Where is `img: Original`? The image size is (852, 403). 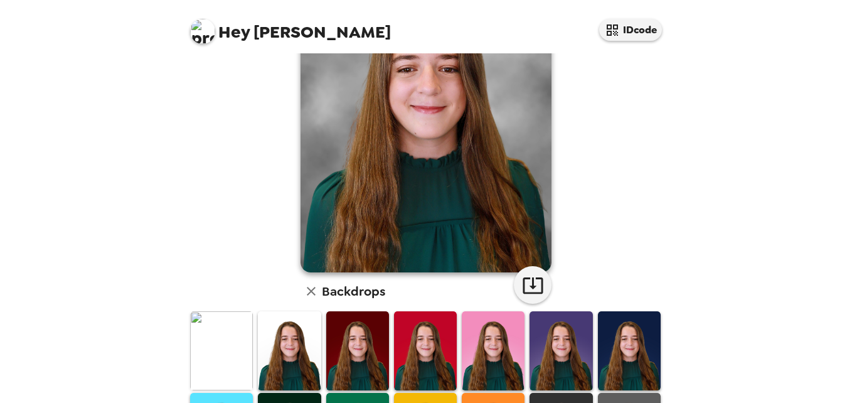 img: Original is located at coordinates (221, 350).